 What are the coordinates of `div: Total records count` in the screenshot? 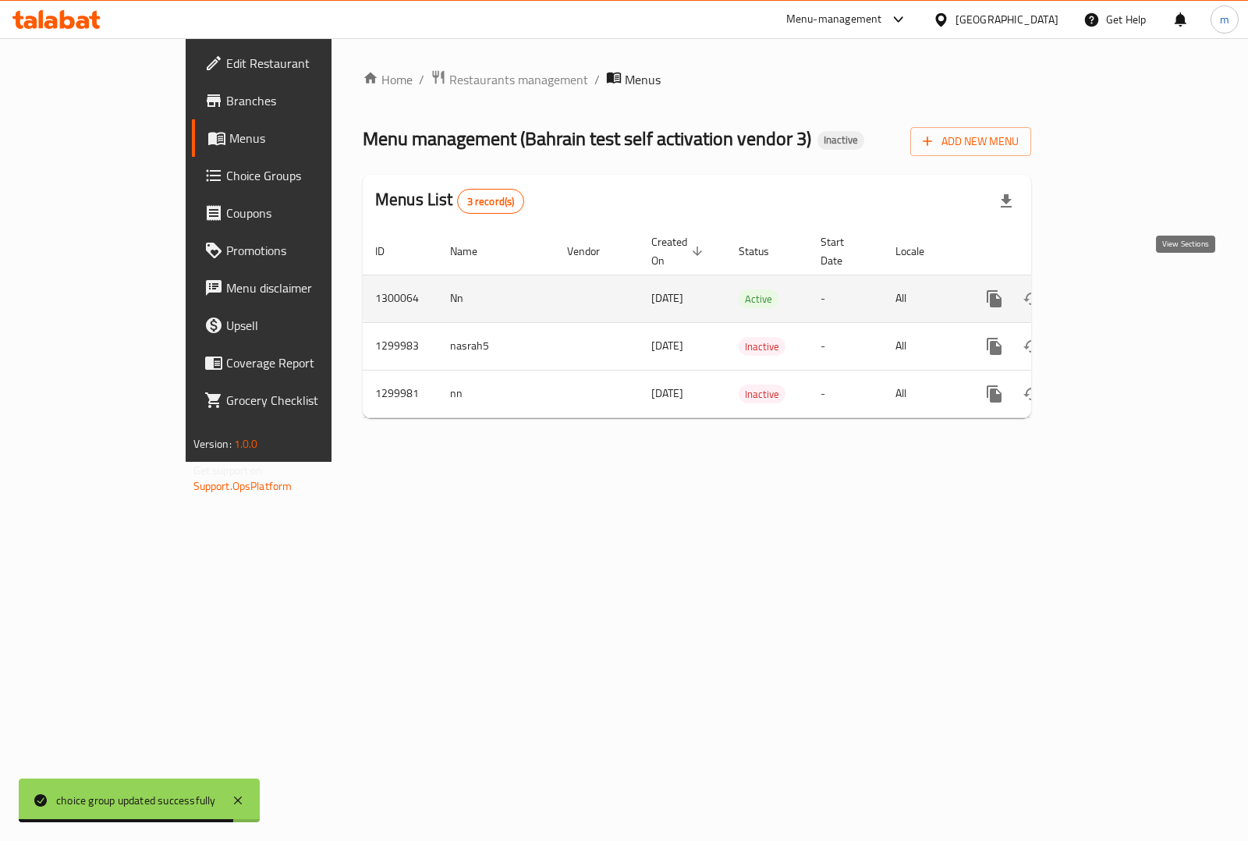 It's located at (491, 201).